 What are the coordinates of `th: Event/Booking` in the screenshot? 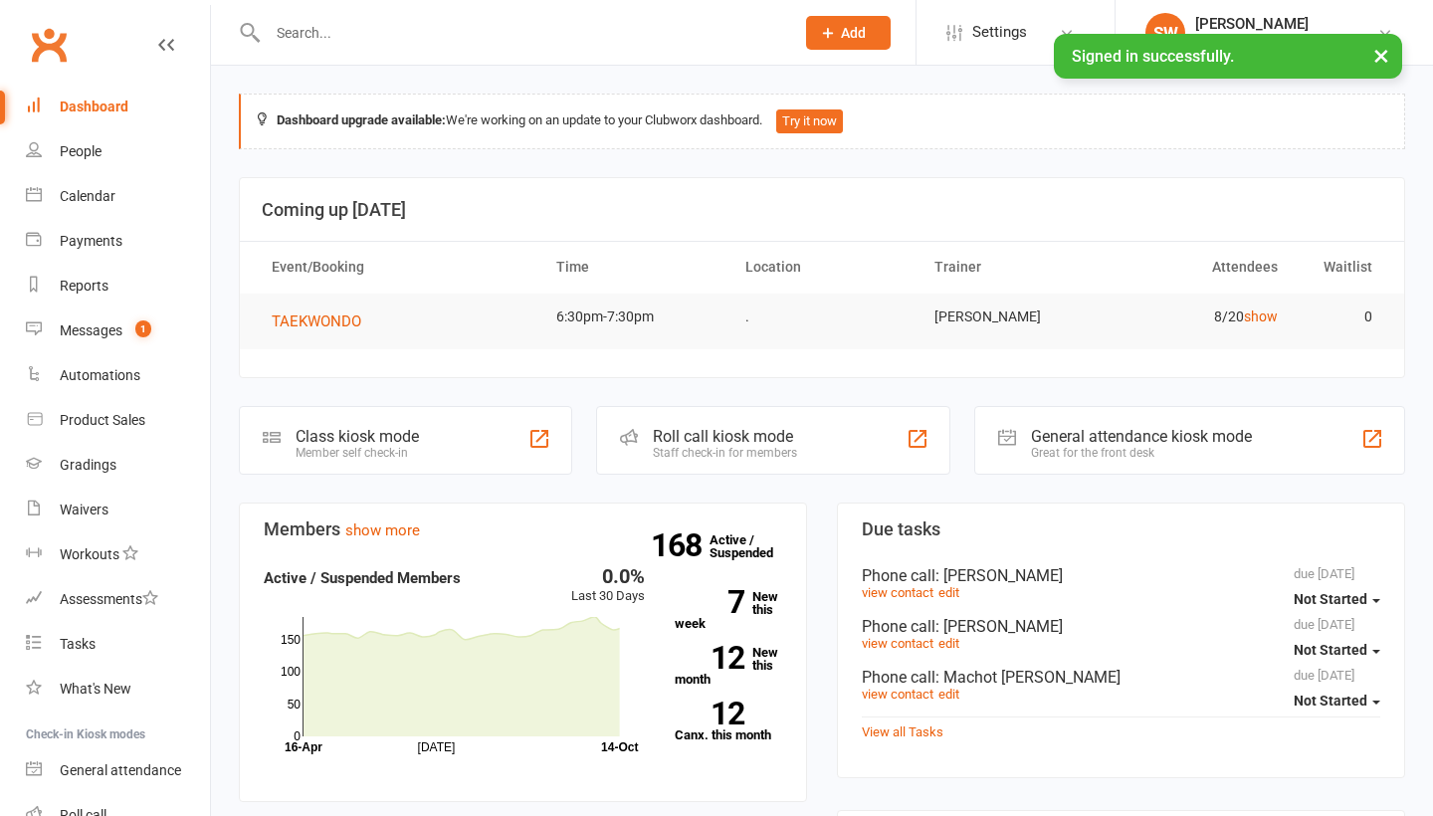 It's located at (396, 267).